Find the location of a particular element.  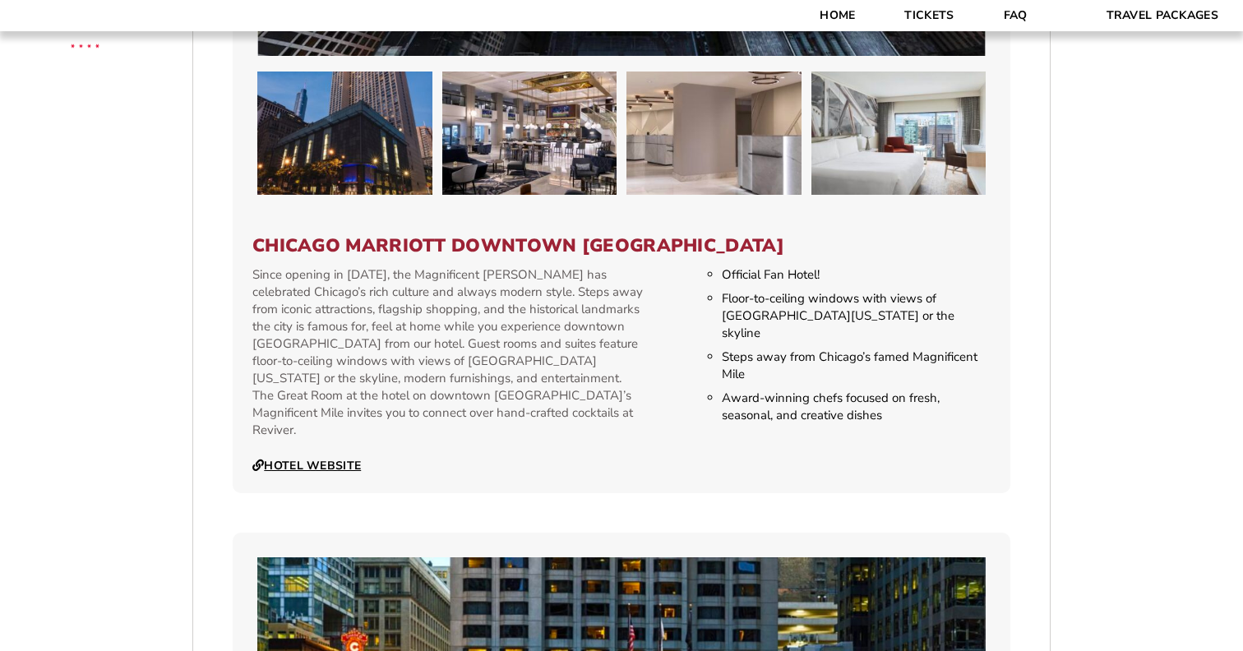

li: Steps away from Chicago’s famed Magnificent Mile is located at coordinates (856, 366).